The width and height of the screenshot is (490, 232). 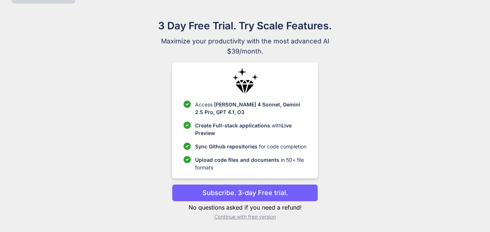 What do you see at coordinates (245, 26) in the screenshot?
I see `h1: 3 Day Free Trial. Try Scale Features.` at bounding box center [245, 26].